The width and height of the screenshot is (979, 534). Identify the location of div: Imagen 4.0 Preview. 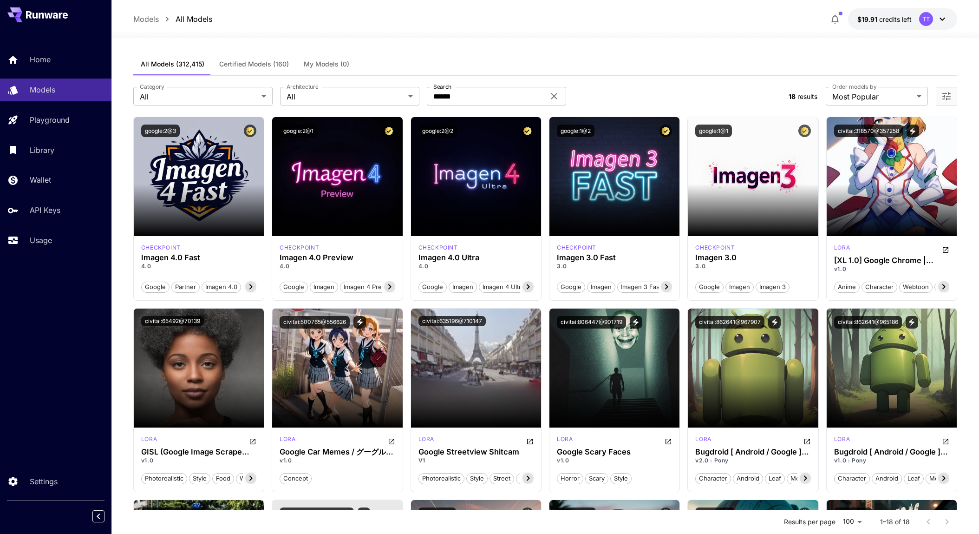
(337, 257).